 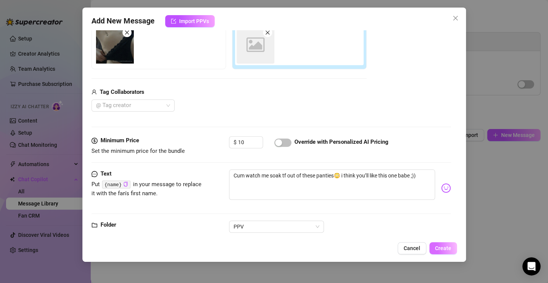 I want to click on span: Set the minimum price for the bundle, so click(x=138, y=151).